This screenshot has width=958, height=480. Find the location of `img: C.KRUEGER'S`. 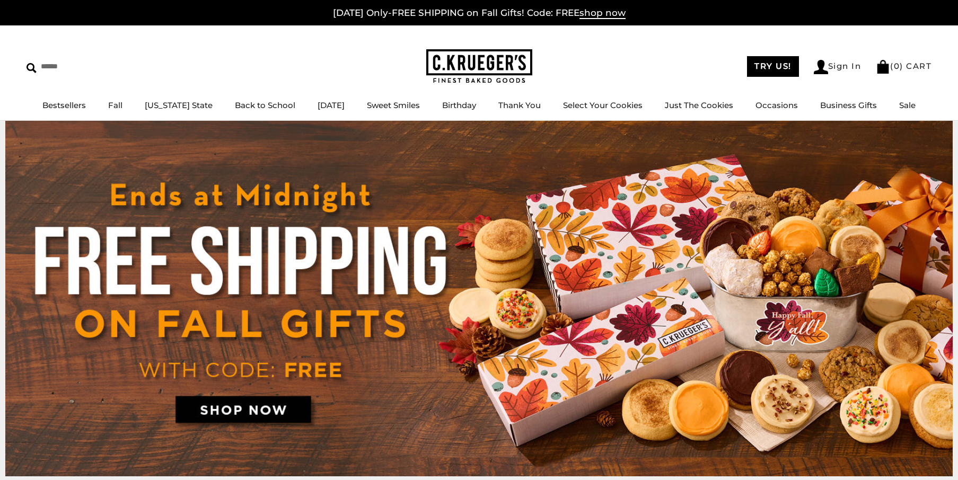

img: C.KRUEGER'S is located at coordinates (479, 66).